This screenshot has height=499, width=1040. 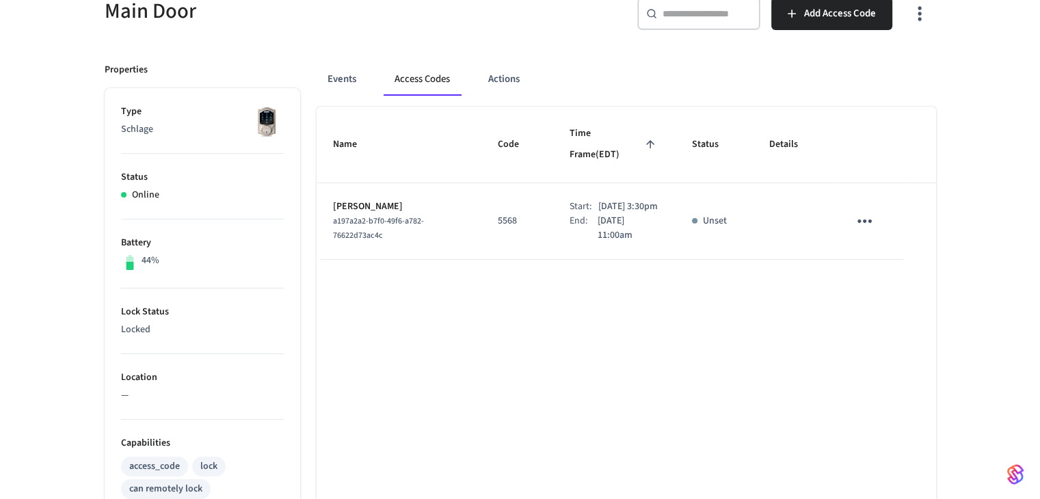 What do you see at coordinates (202, 129) in the screenshot?
I see `p: Schlage` at bounding box center [202, 129].